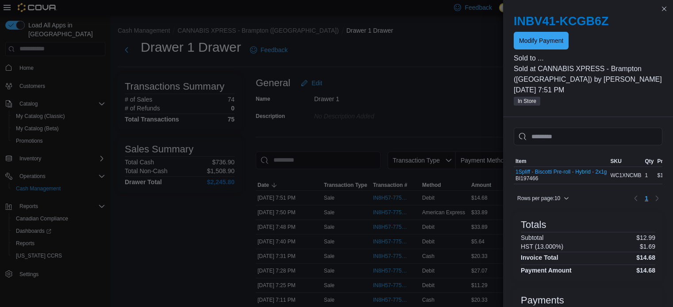  I want to click on span: Modify Payment, so click(541, 41).